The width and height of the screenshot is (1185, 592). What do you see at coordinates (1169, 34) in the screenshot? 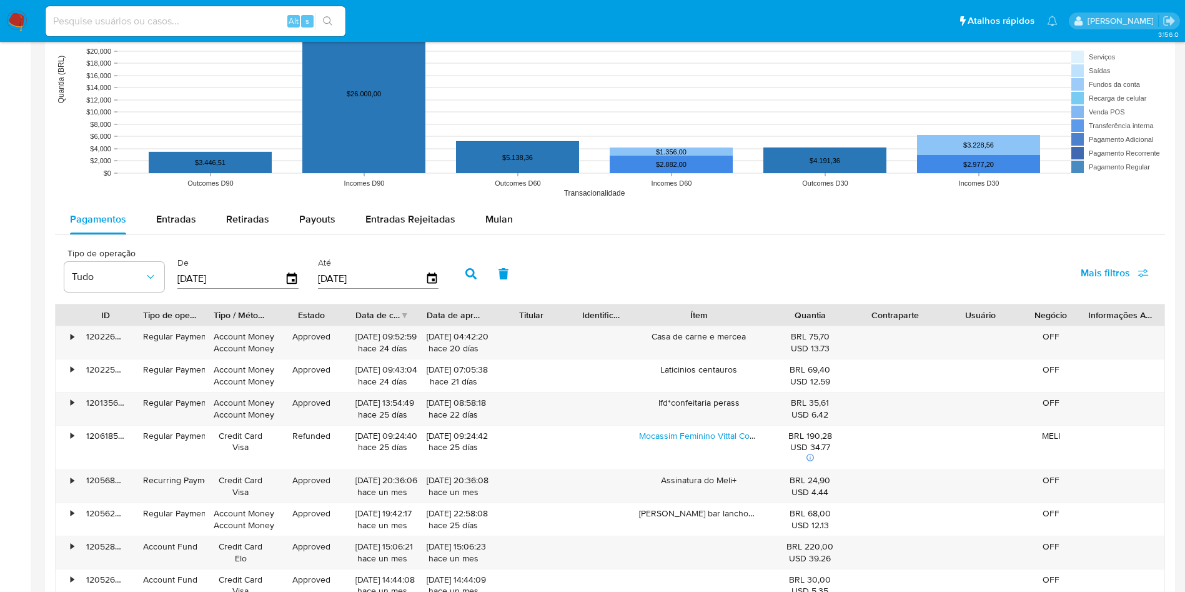
I see `span: 3.156.0` at bounding box center [1169, 34].